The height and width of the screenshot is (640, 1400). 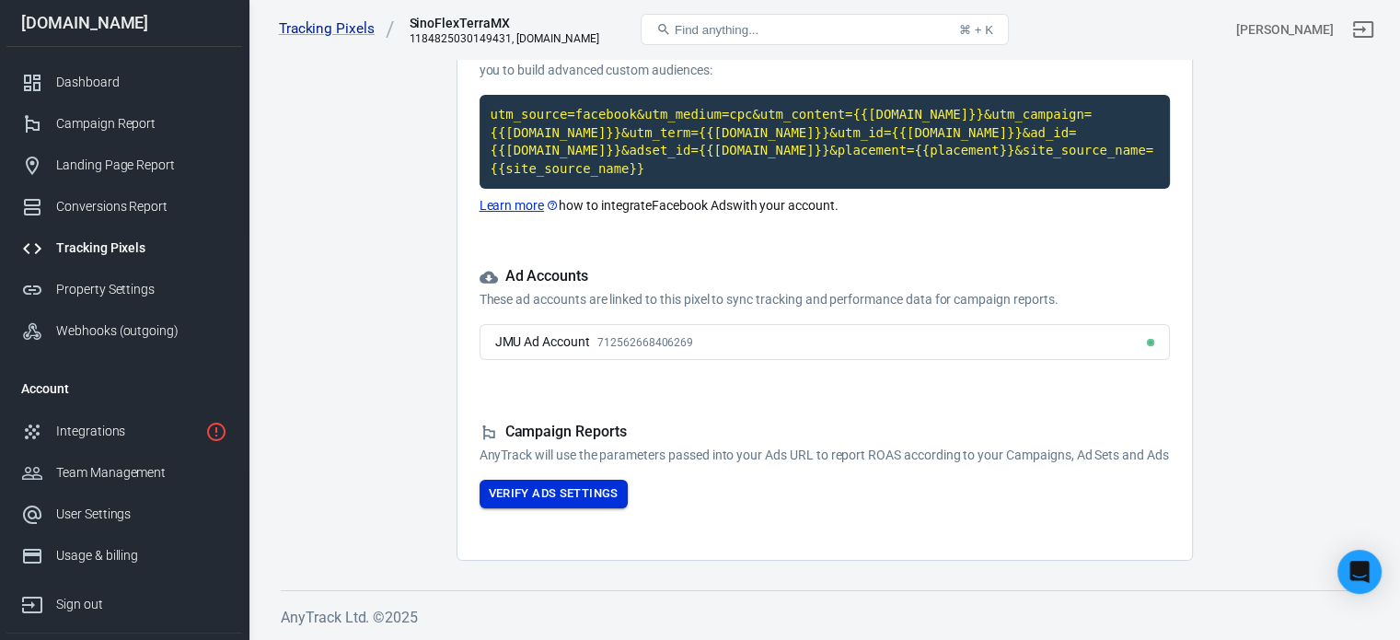 What do you see at coordinates (825, 299) in the screenshot?
I see `p: These ad accounts are linked to this pixel to sync tracking and performance data for campaign rep...` at bounding box center [825, 299].